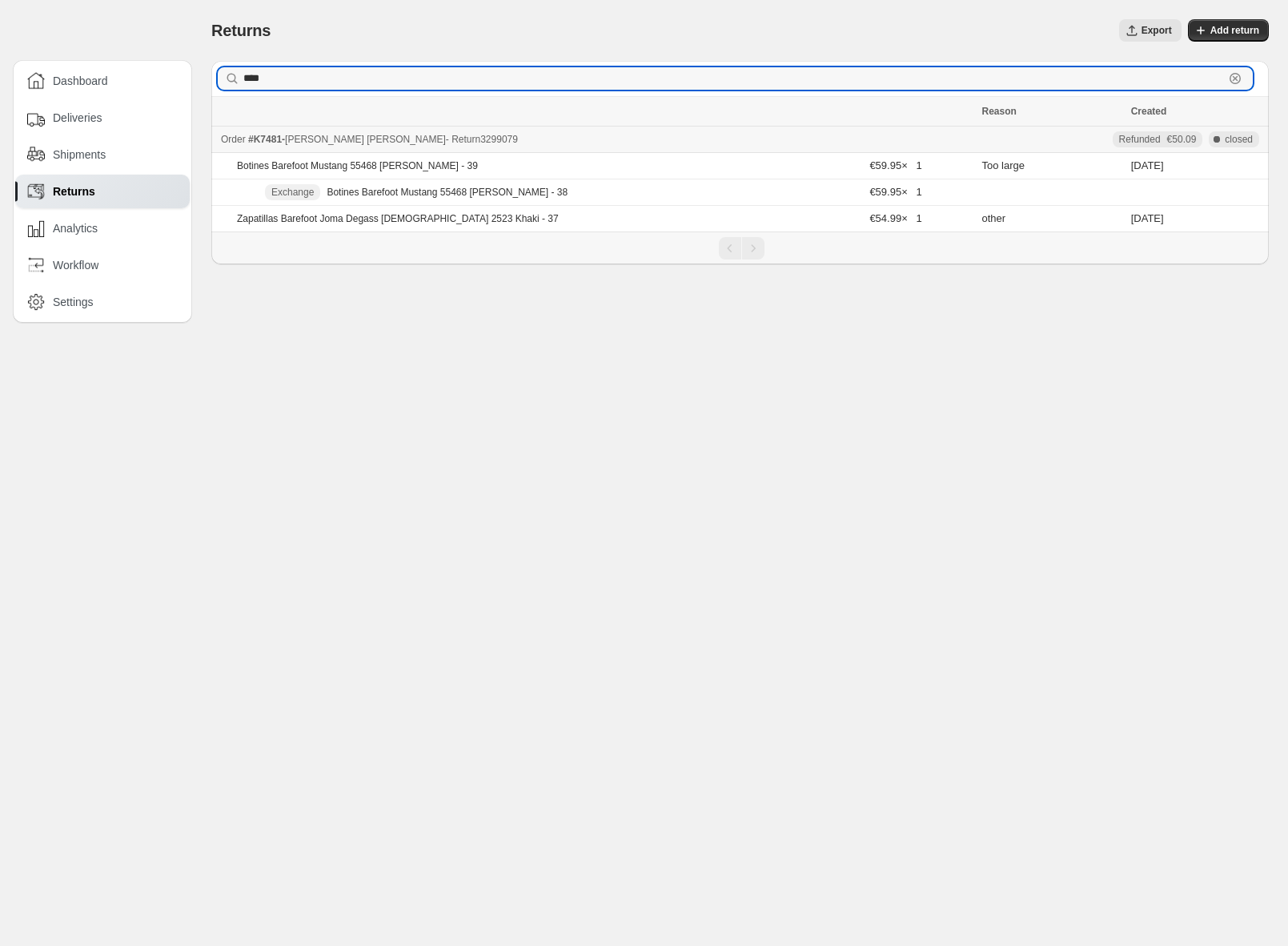  I want to click on span: closed, so click(1238, 139).